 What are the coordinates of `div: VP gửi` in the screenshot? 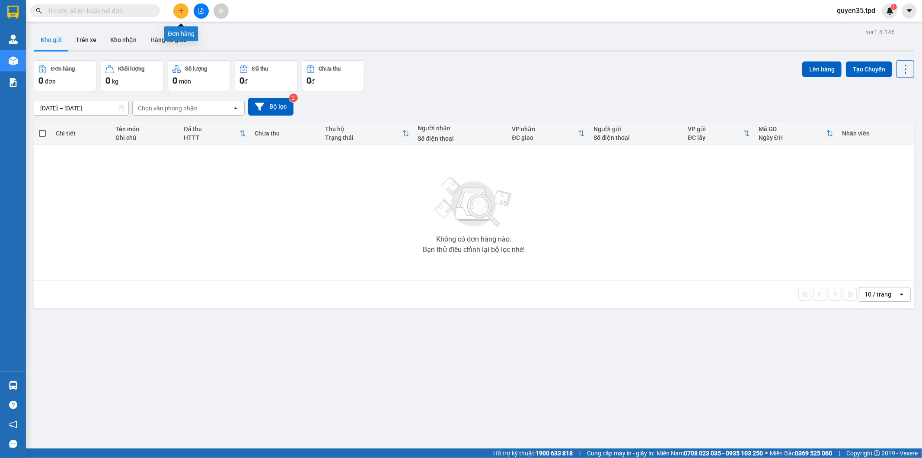 It's located at (716, 129).